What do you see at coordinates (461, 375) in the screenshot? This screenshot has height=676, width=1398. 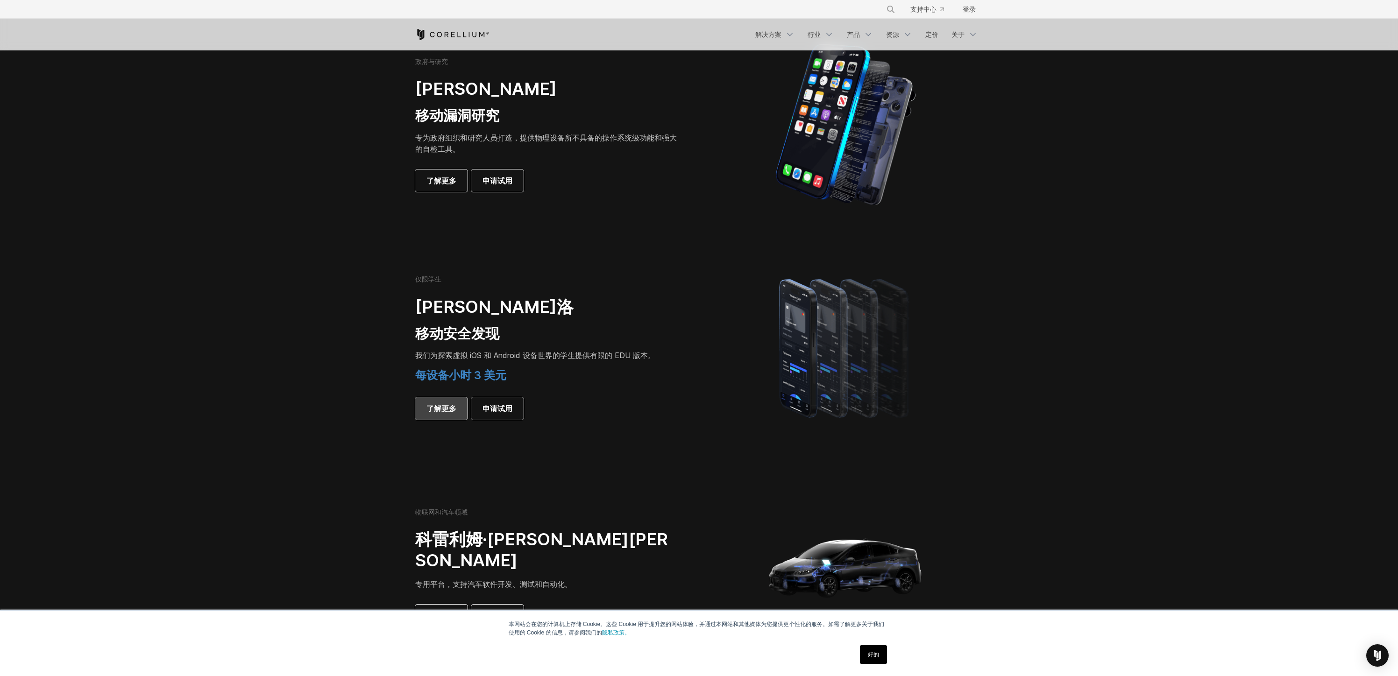 I see `font: 每设备小时 3 美元` at bounding box center [461, 375].